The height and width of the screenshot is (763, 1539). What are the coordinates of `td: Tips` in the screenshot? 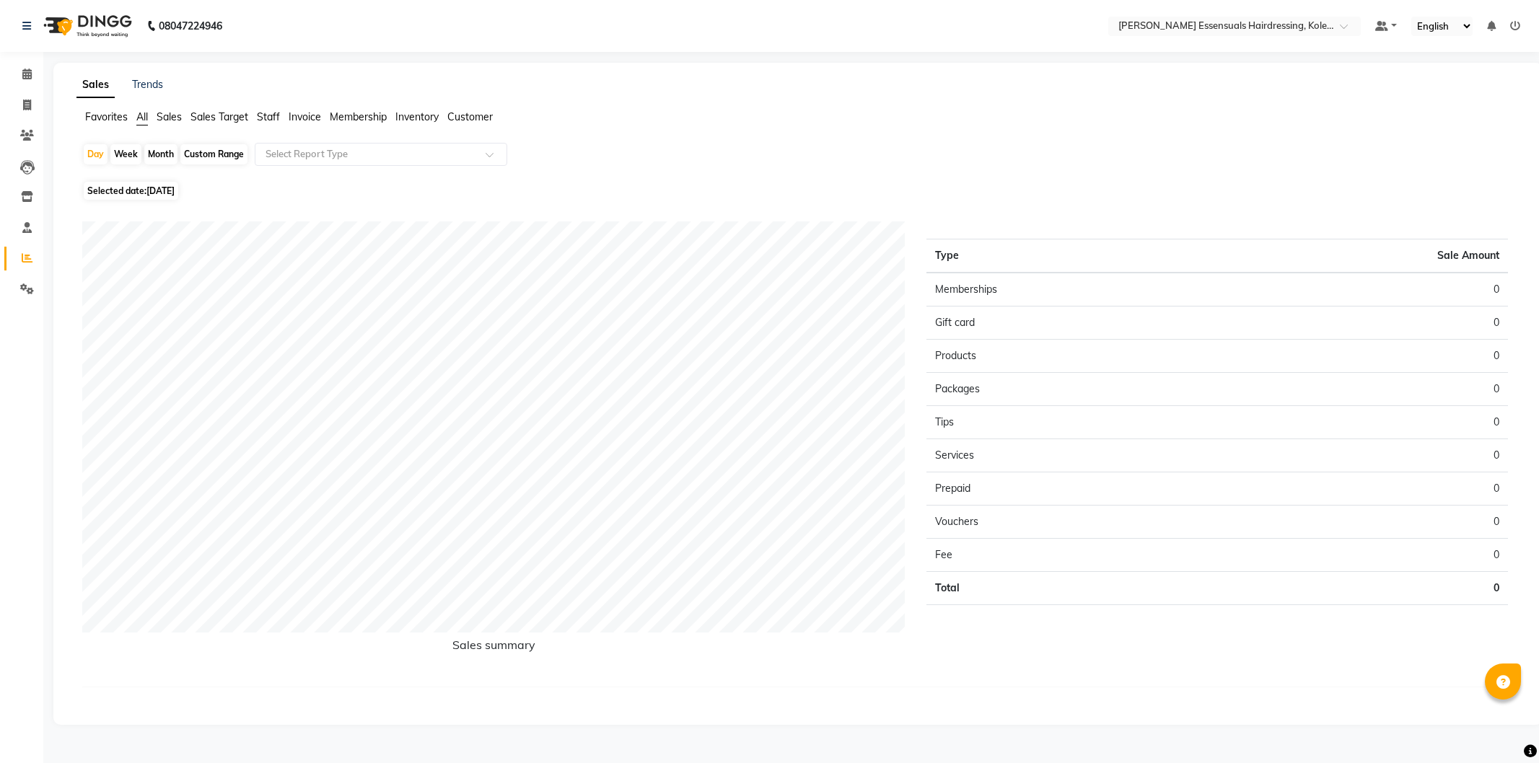 It's located at (1072, 423).